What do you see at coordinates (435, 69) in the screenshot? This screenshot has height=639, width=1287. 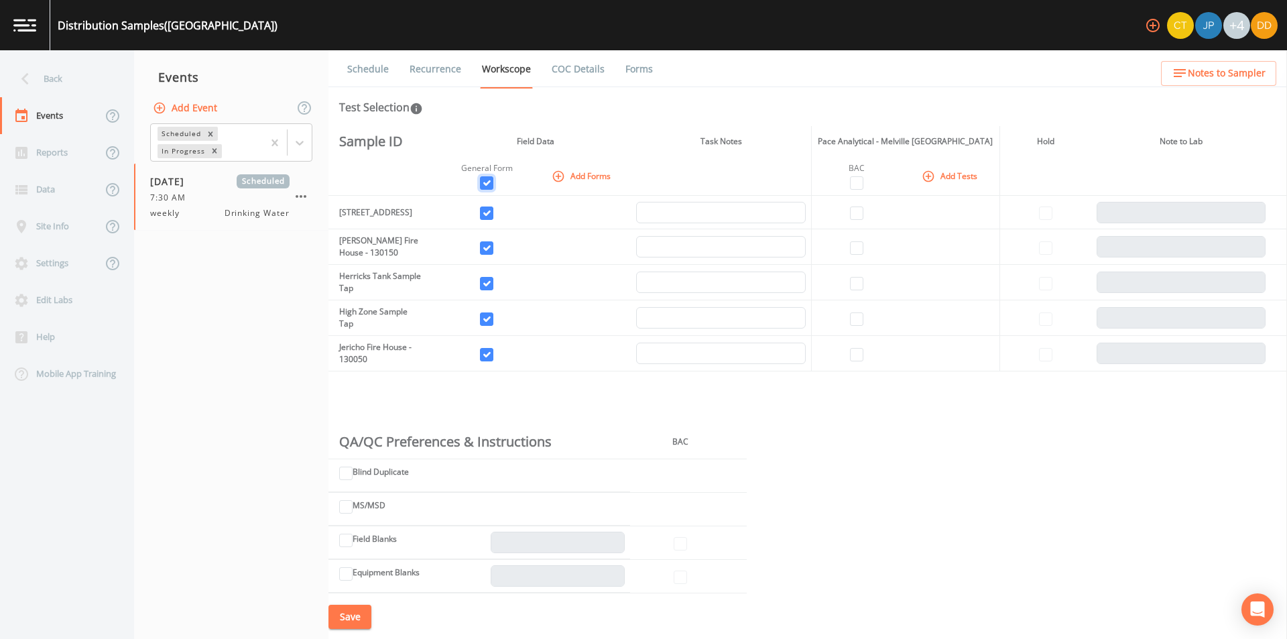 I see `a: Recurrence` at bounding box center [435, 69].